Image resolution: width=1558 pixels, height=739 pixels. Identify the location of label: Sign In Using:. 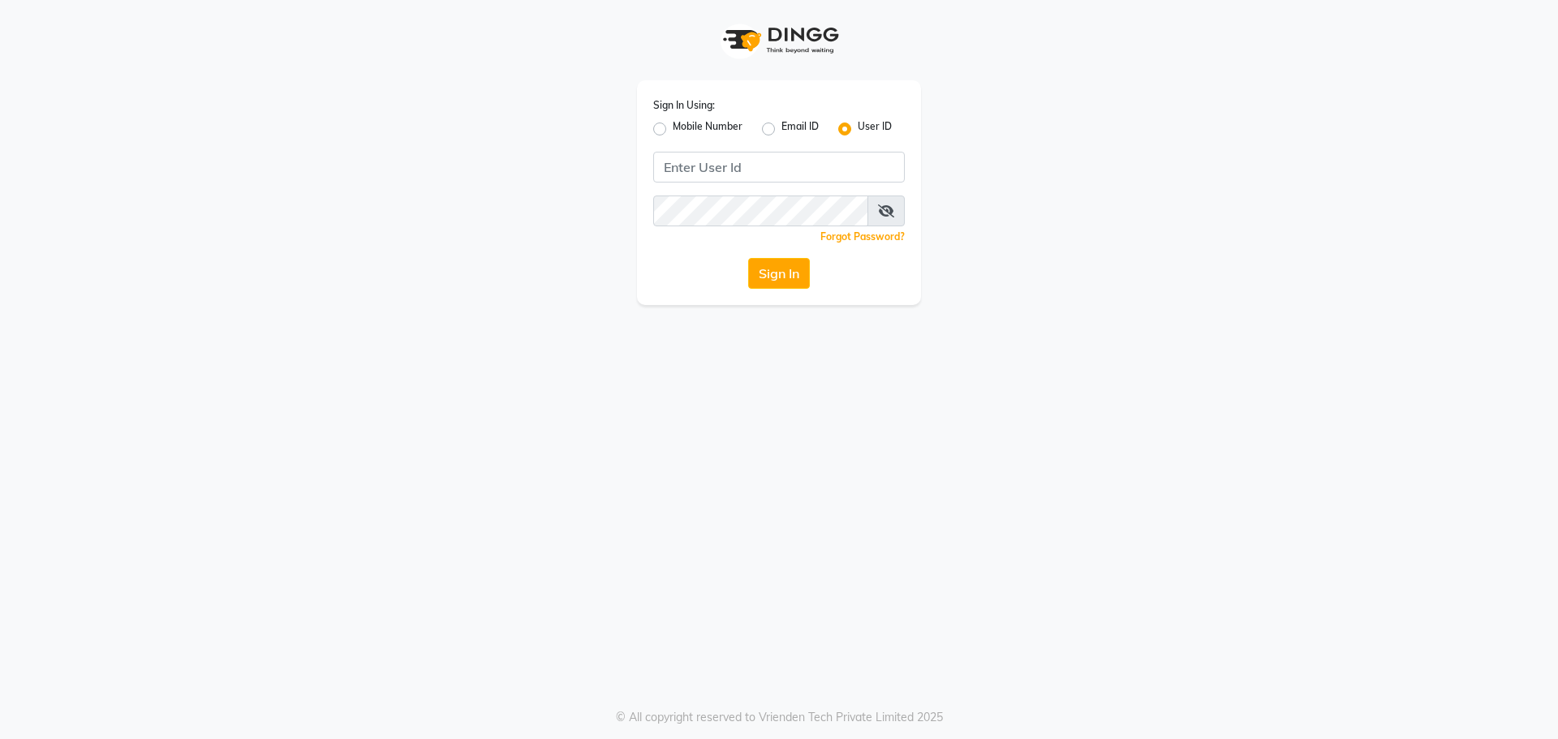
(684, 106).